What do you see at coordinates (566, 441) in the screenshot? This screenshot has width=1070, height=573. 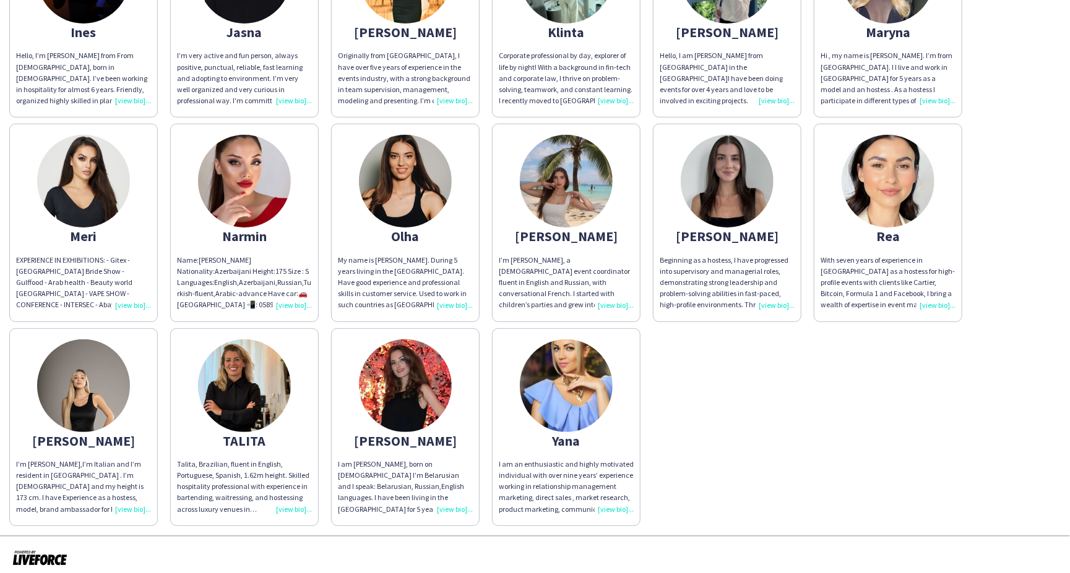 I see `div: Yana` at bounding box center [566, 441].